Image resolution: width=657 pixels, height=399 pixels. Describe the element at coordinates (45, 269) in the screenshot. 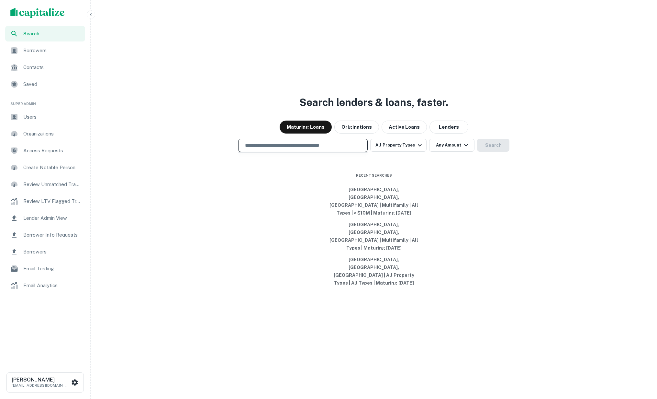

I see `div: Email Testing` at that location.